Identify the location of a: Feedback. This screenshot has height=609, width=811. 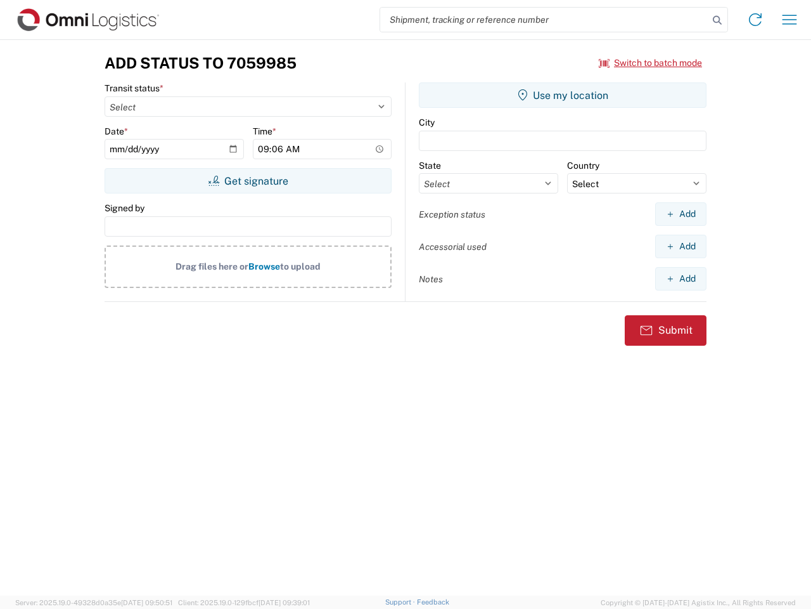
(433, 602).